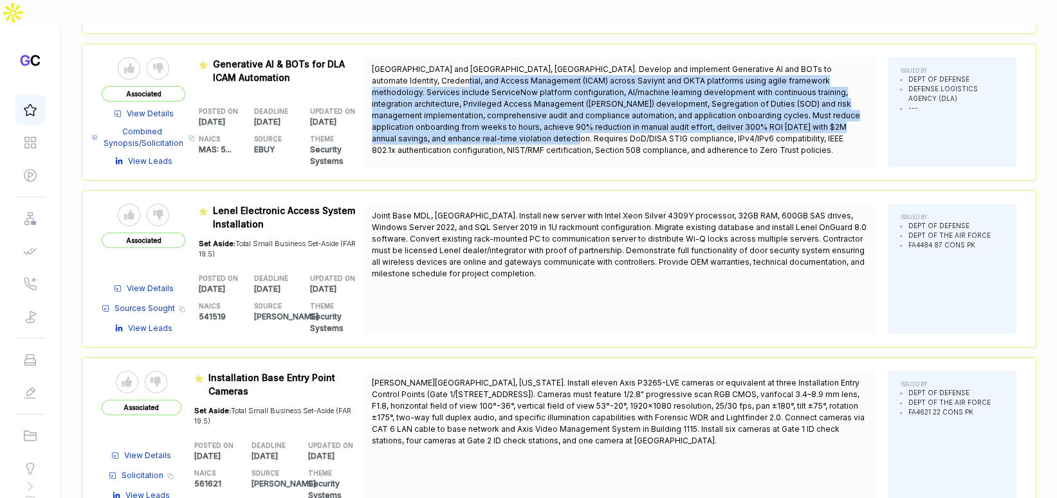 The width and height of the screenshot is (1057, 498). I want to click on span: MAS: 5 ..., so click(215, 149).